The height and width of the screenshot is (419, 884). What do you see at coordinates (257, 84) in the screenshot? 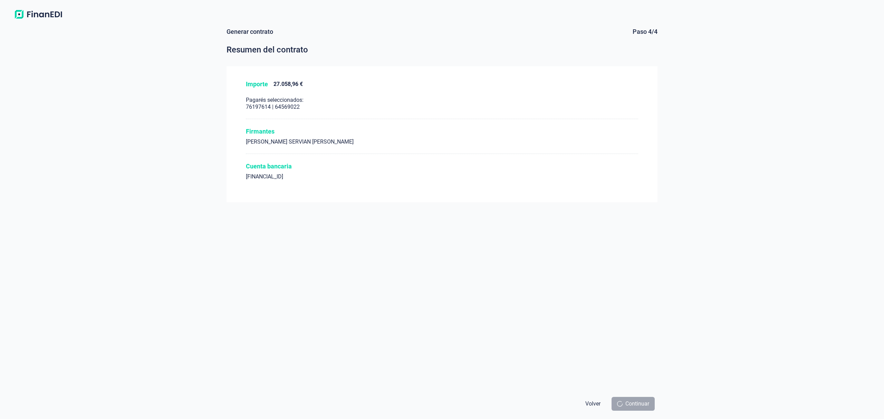
I see `div: Importe` at bounding box center [257, 84].